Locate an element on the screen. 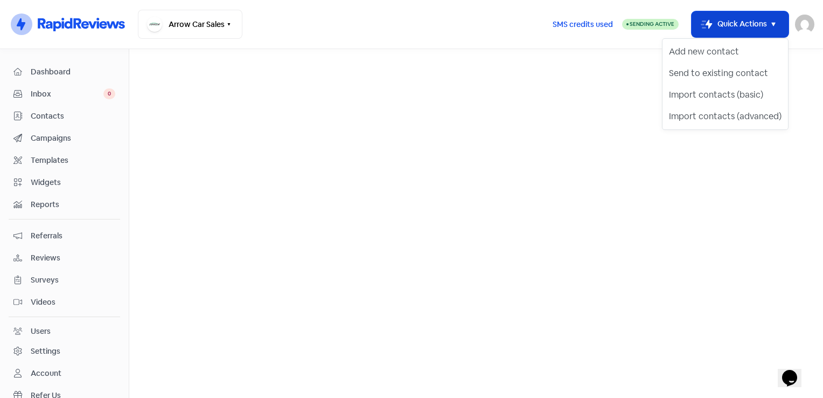  button: Arrow Car Sales is located at coordinates (190, 24).